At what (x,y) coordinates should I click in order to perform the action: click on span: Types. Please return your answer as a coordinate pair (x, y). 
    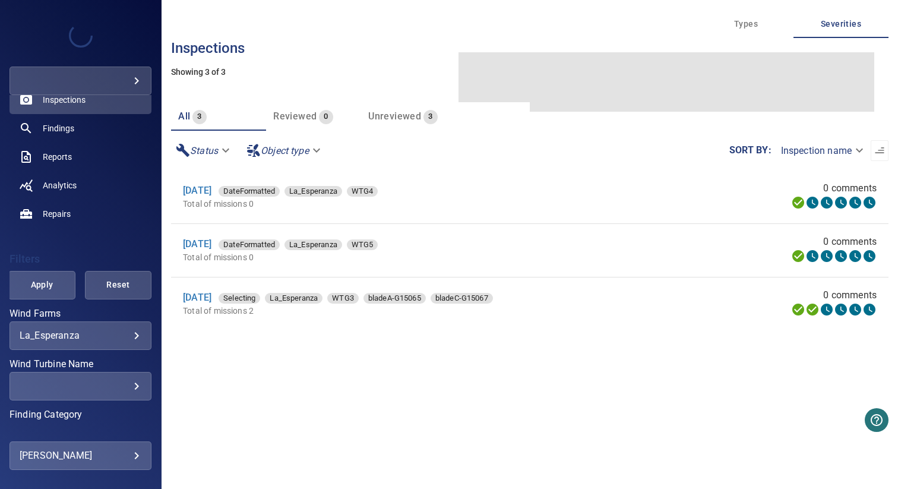
    Looking at the image, I should click on (746, 24).